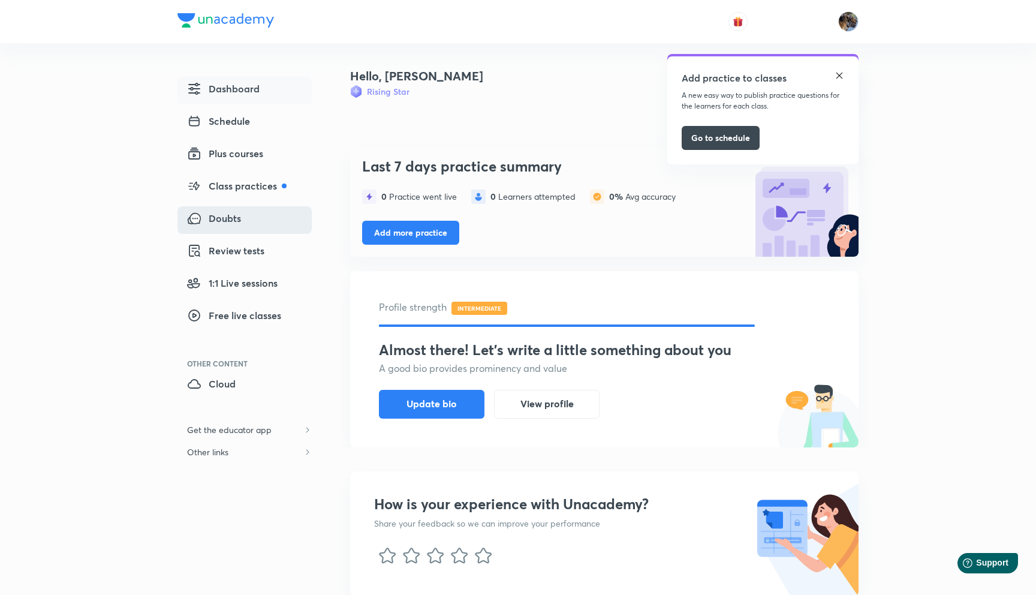 This screenshot has width=1036, height=595. What do you see at coordinates (804, 203) in the screenshot?
I see `img: bg` at bounding box center [804, 203].